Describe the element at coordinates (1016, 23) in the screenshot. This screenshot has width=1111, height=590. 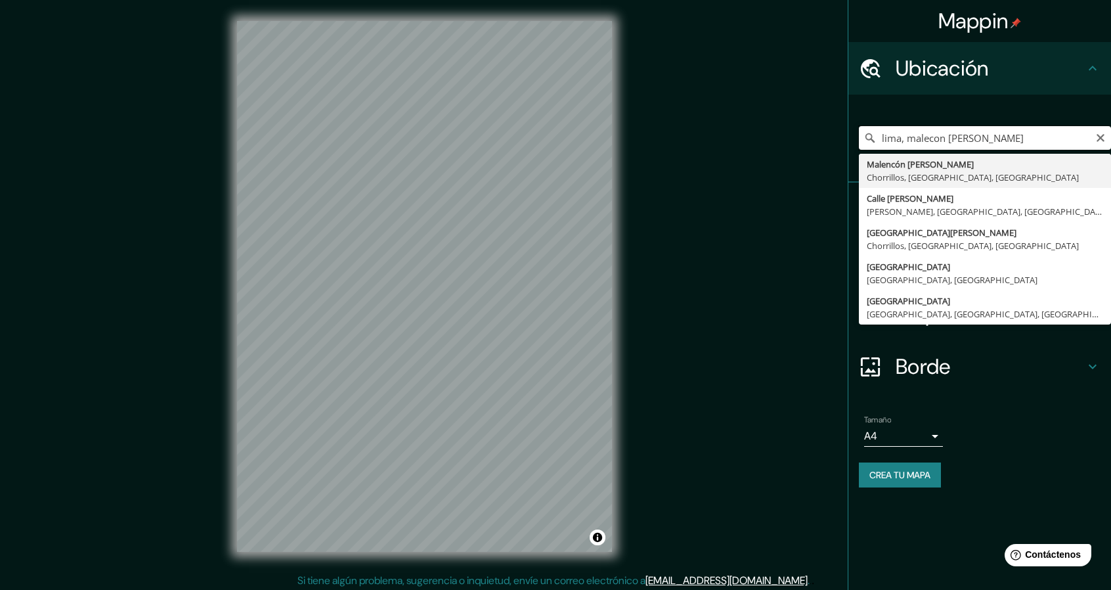
I see `img: pin-icon.png` at that location.